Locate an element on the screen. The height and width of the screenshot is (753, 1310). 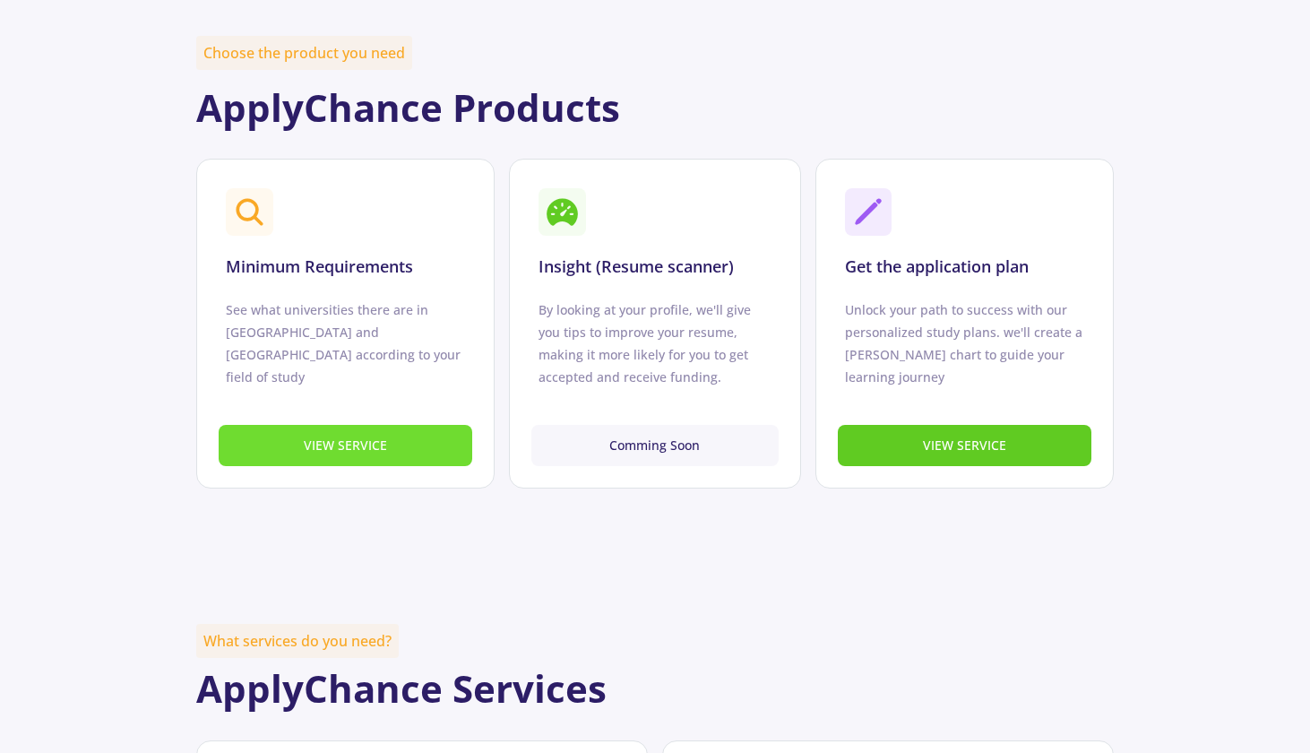
span: Choose the product you need is located at coordinates (304, 53).